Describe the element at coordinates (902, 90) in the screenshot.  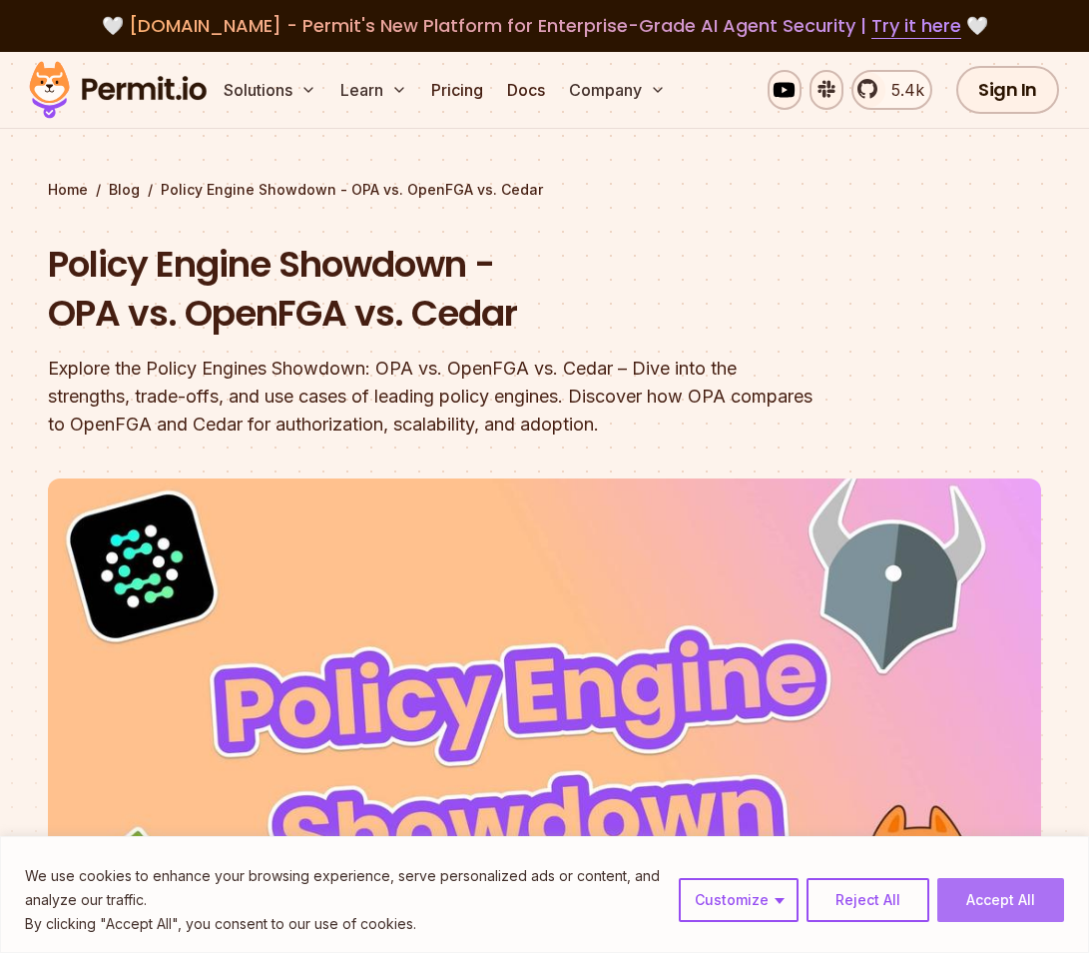
I see `span: 5.4k` at that location.